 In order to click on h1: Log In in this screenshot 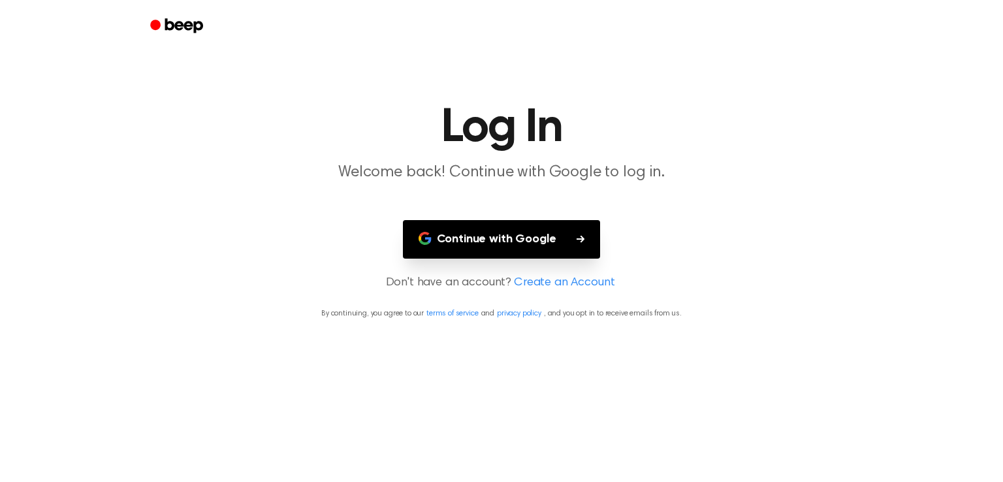, I will do `click(501, 128)`.